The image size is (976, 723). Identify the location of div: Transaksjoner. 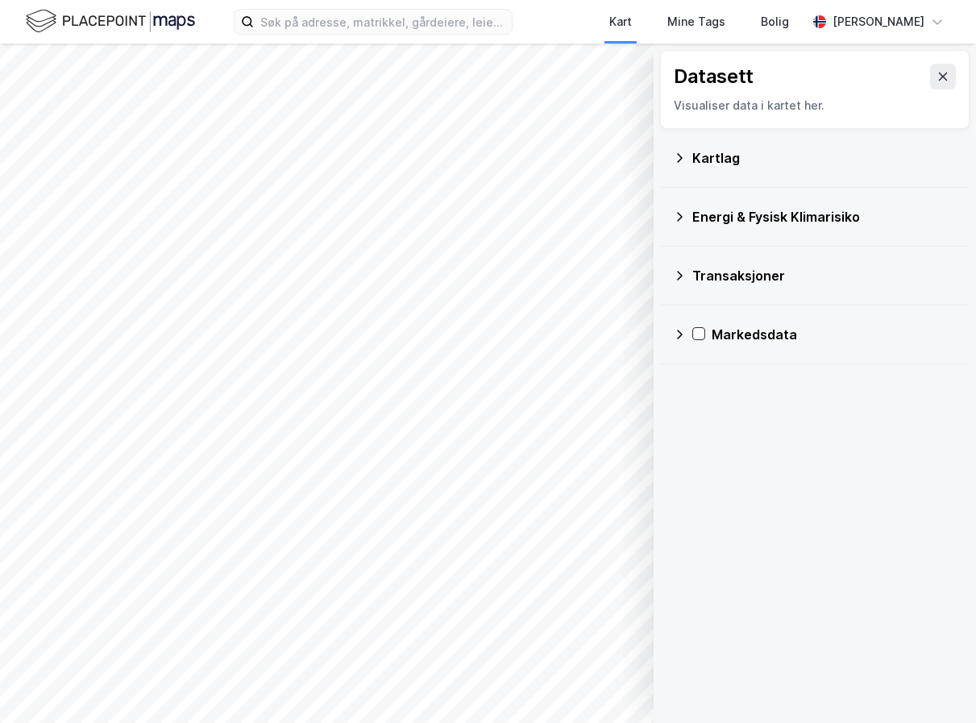
(825, 276).